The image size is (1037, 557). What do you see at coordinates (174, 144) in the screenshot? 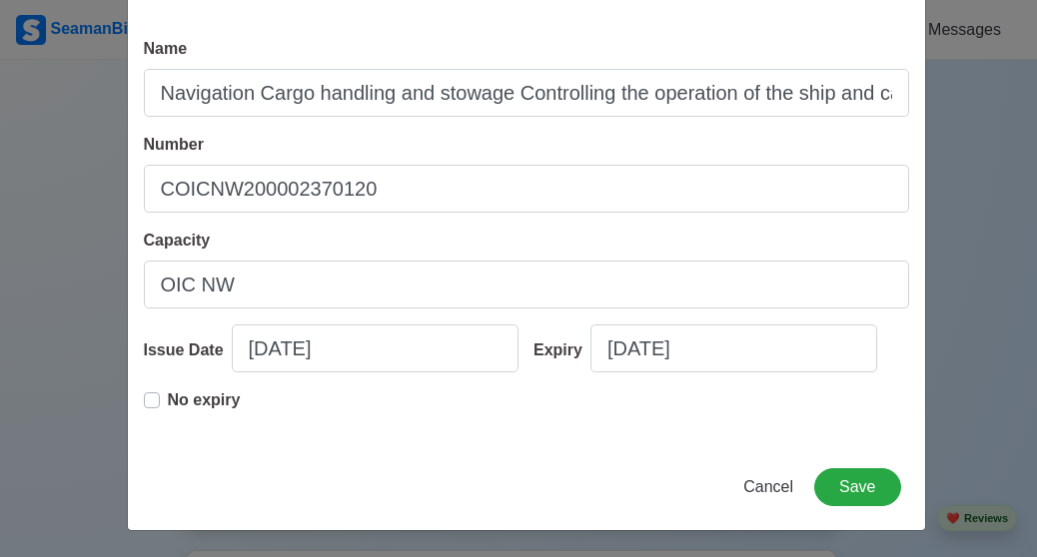
I see `span: Number` at bounding box center [174, 144].